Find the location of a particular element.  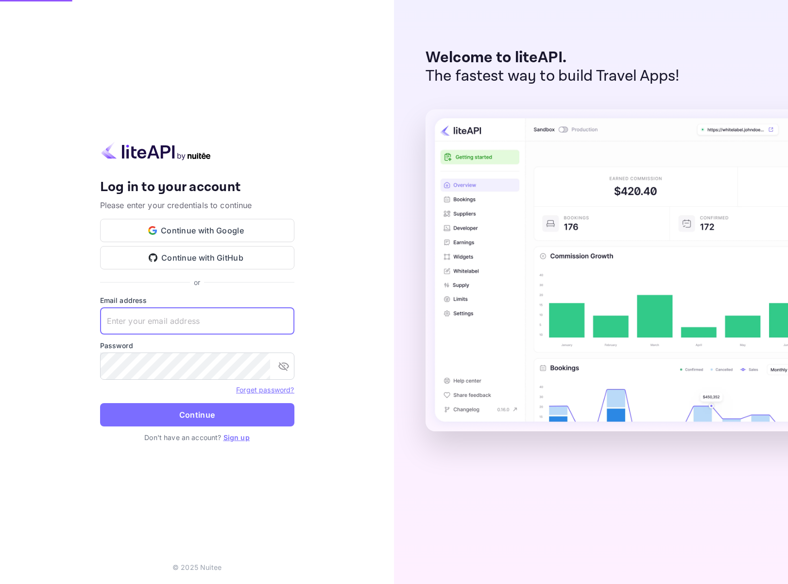

button: Continue is located at coordinates (197, 414).